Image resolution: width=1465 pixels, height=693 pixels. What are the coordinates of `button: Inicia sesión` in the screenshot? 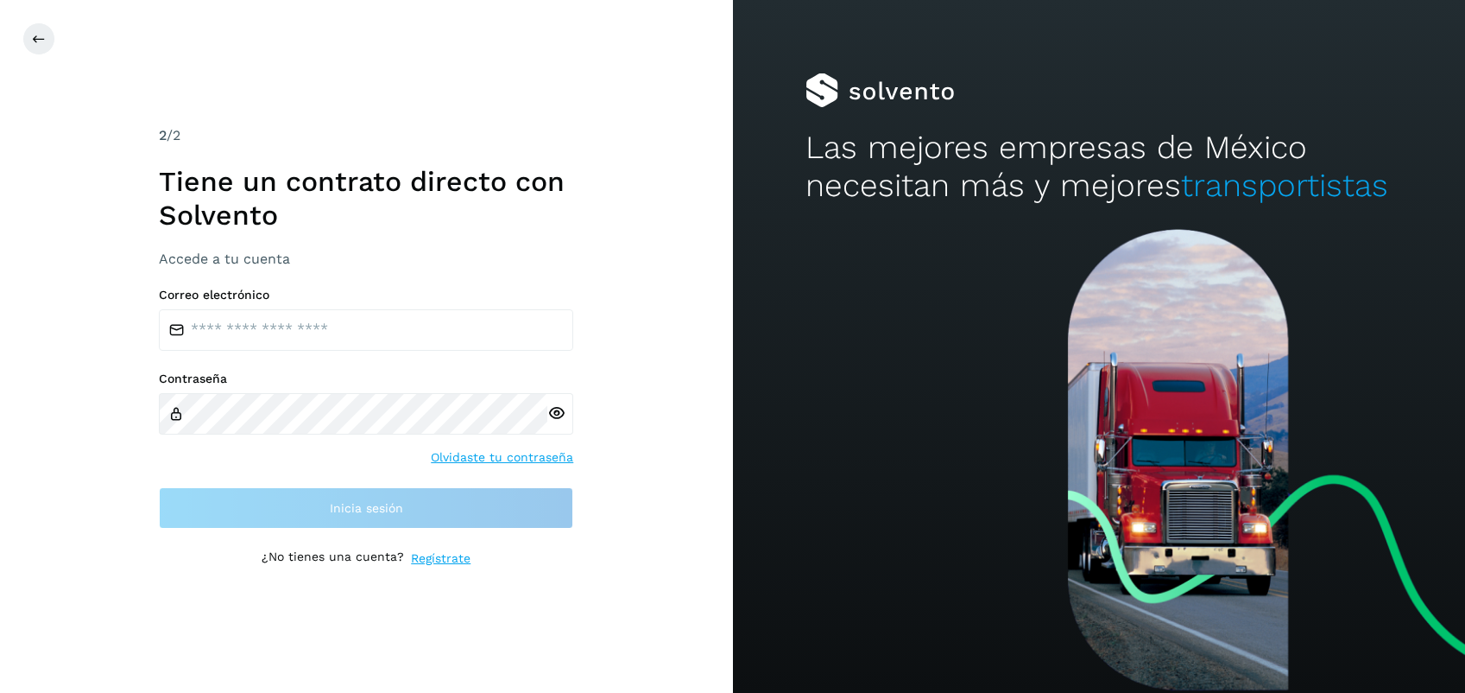 It's located at (366, 508).